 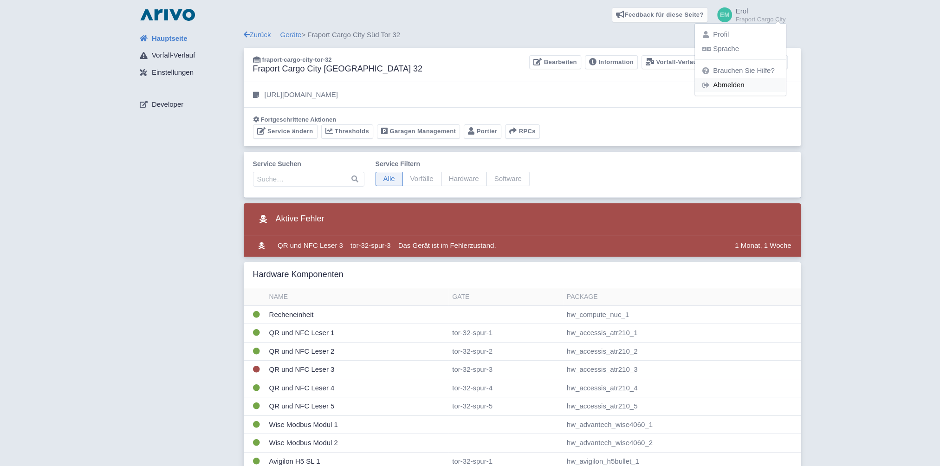 I want to click on span: Developer, so click(x=168, y=104).